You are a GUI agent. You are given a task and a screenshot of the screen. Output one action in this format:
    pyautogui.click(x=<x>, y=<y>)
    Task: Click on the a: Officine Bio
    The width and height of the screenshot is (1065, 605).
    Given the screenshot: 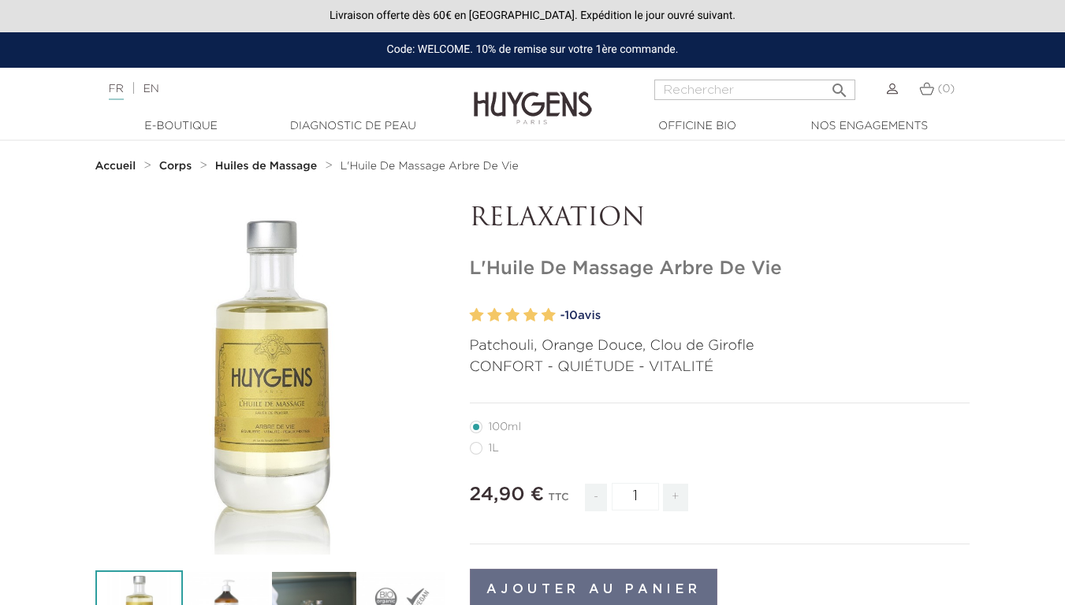 What is the action you would take?
    pyautogui.click(x=698, y=126)
    